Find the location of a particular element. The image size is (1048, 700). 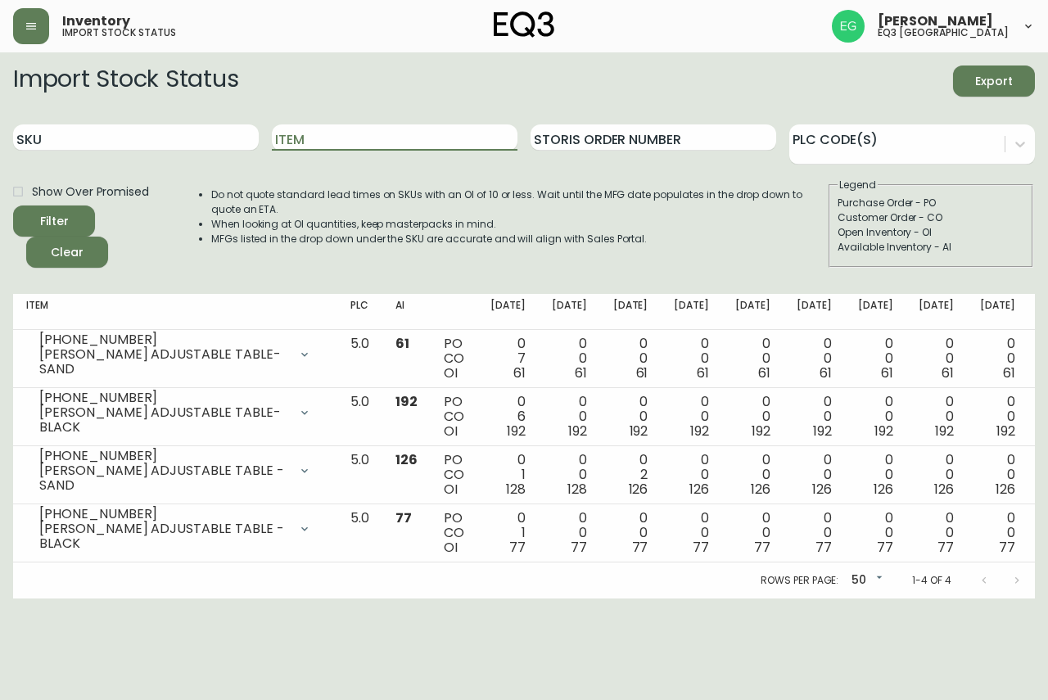

div: 50 is located at coordinates (866, 581).